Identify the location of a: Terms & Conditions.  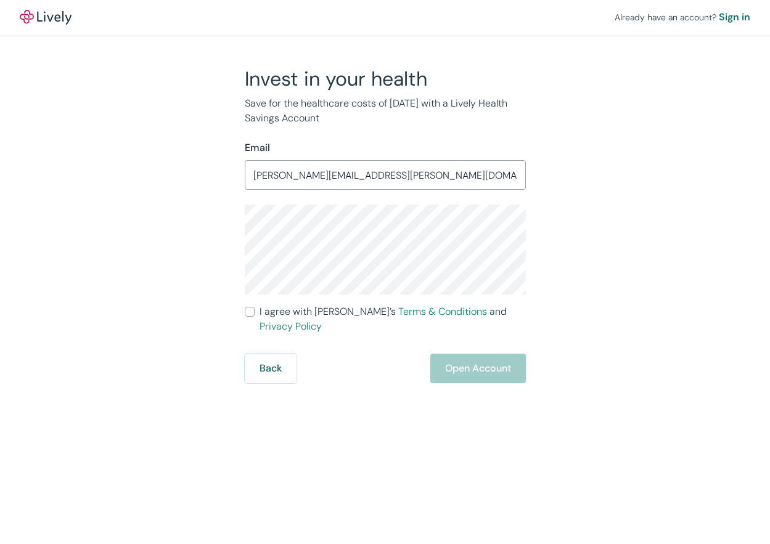
(442, 311).